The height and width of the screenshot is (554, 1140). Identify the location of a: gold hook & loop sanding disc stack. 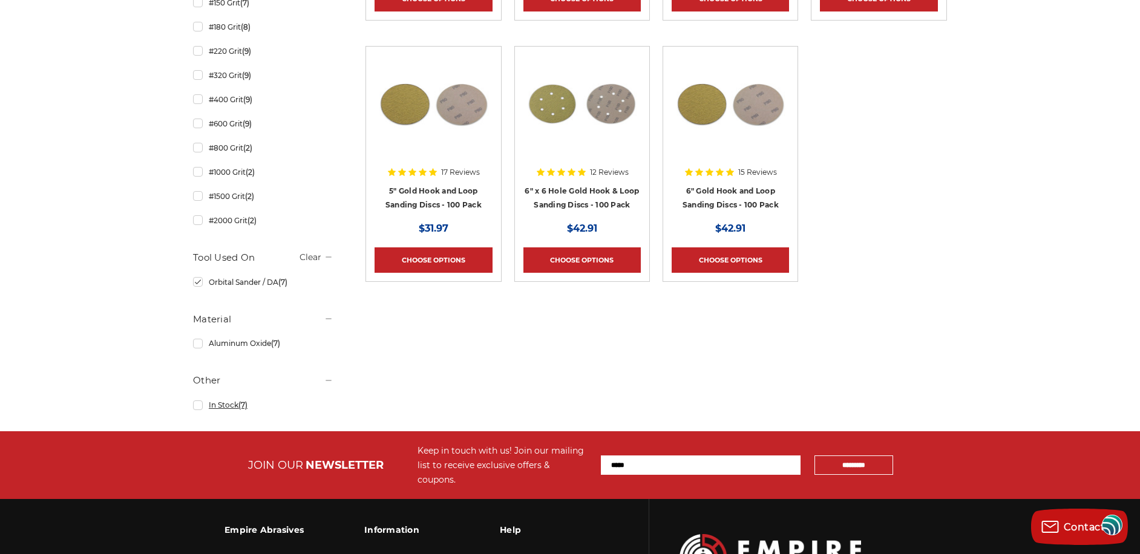
(433, 132).